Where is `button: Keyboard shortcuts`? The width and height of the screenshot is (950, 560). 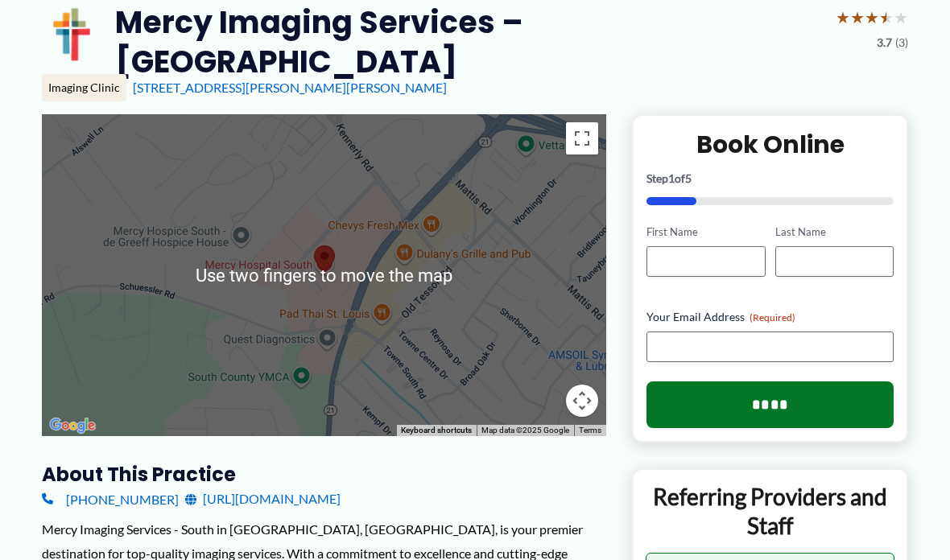 button: Keyboard shortcuts is located at coordinates (436, 431).